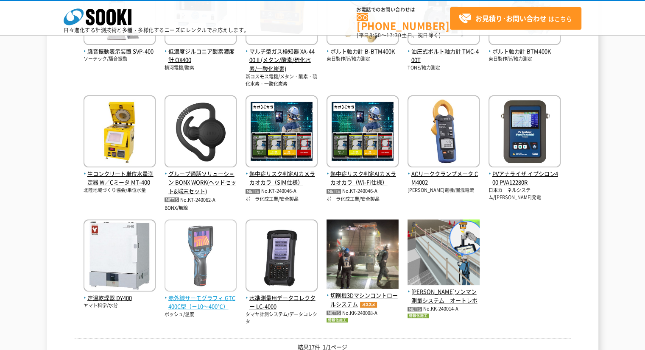 The height and width of the screenshot is (350, 645). I want to click on img: カオカラ（SIM仕様）, so click(282, 132).